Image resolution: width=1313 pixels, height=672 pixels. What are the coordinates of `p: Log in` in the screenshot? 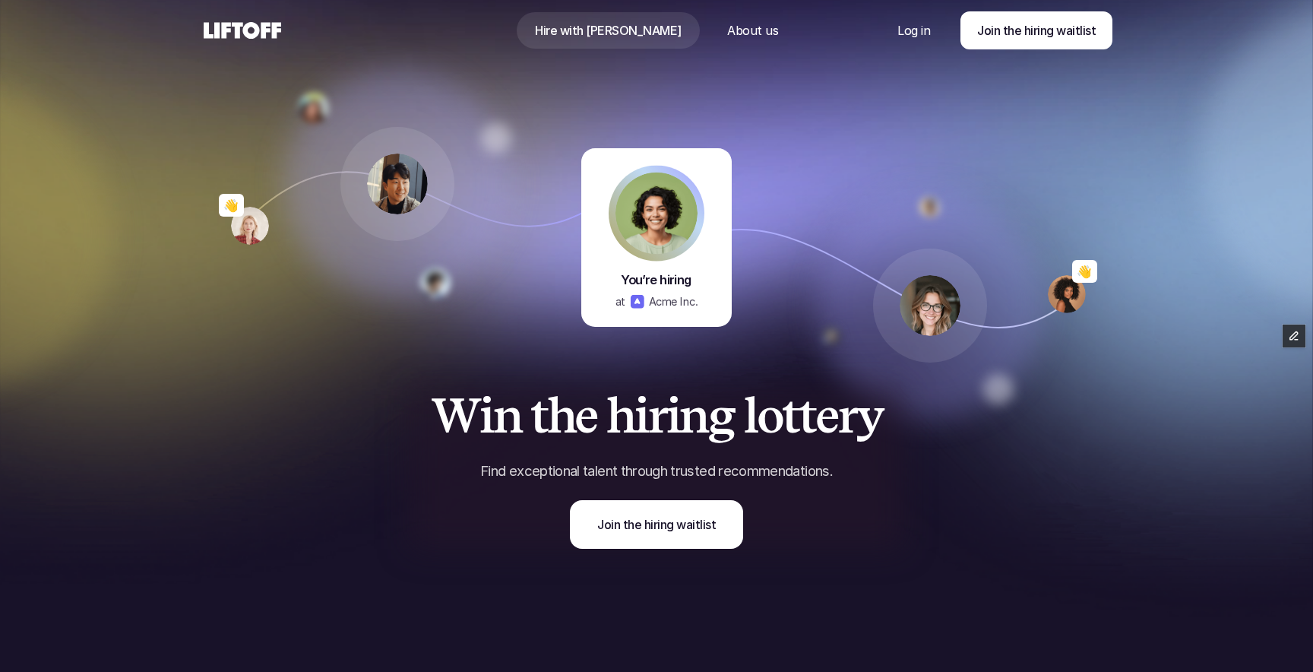 It's located at (913, 30).